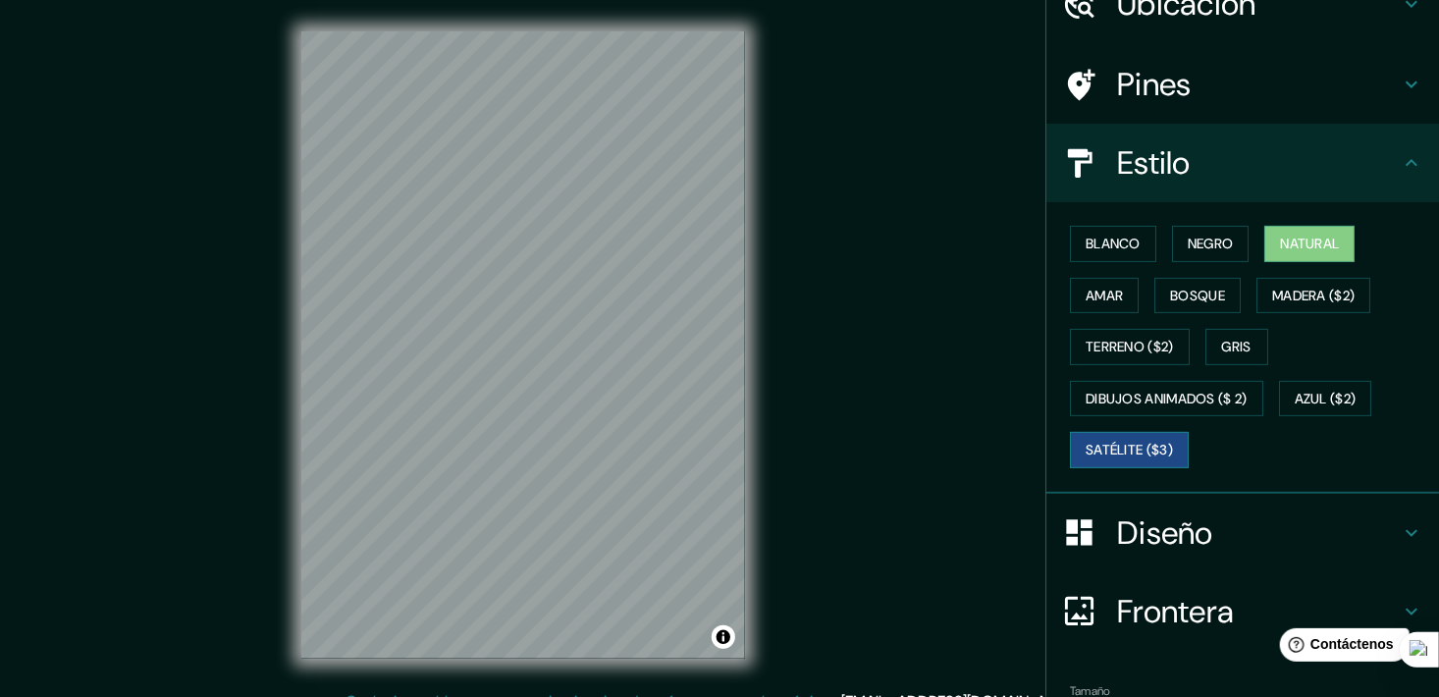 This screenshot has width=1439, height=697. Describe the element at coordinates (1259, 163) in the screenshot. I see `h4: Estilo` at that location.